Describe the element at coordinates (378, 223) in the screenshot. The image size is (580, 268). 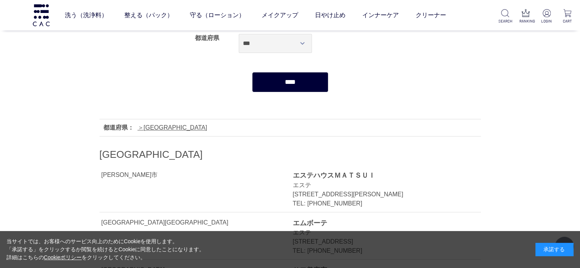
I see `div: エムボーテ` at that location.